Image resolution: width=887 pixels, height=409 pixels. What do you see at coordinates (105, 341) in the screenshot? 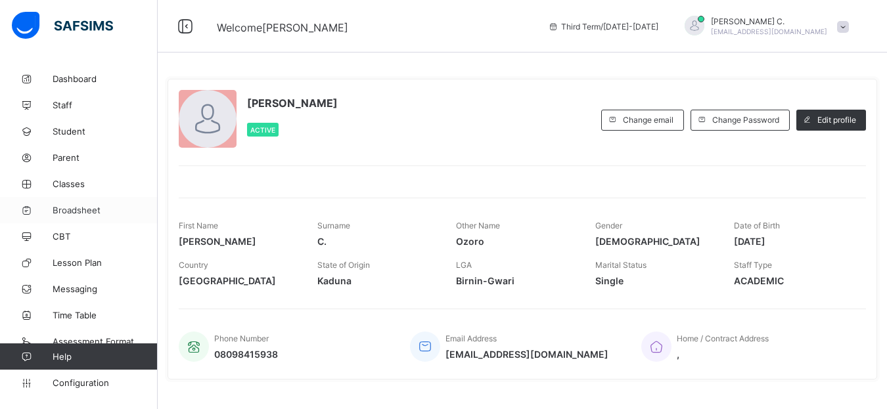
I see `span: Assessment Format` at bounding box center [105, 341].